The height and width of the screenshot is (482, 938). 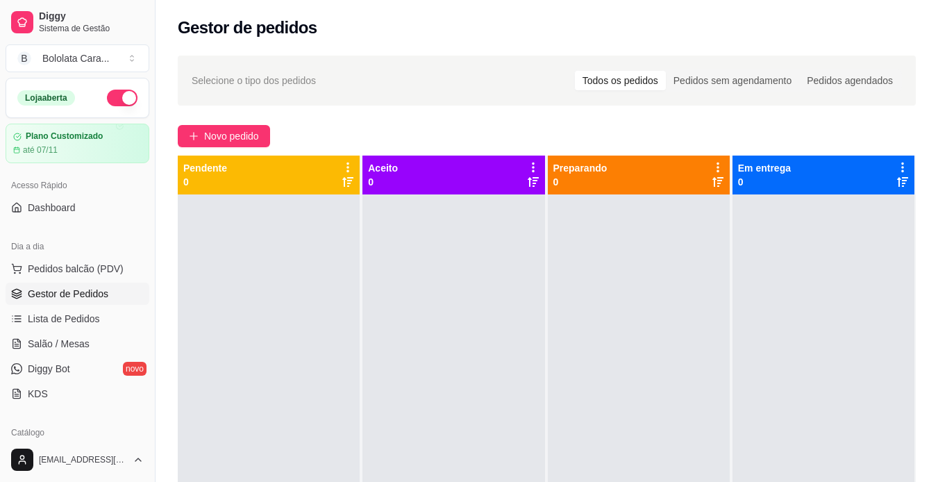 I want to click on span: Selecione o tipo dos pedidos, so click(x=253, y=81).